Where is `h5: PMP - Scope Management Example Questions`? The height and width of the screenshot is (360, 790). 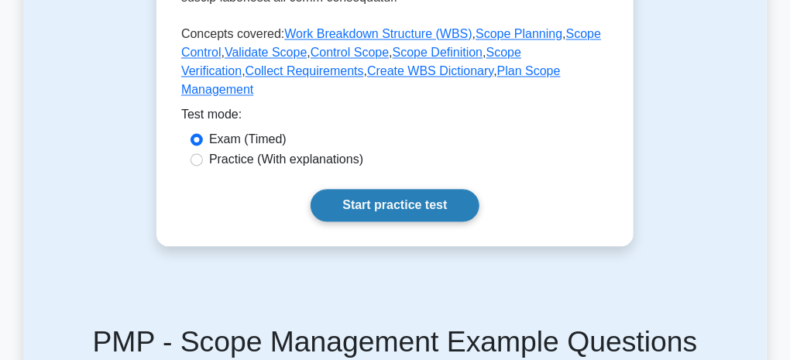
h5: PMP - Scope Management Example Questions is located at coordinates (395, 342).